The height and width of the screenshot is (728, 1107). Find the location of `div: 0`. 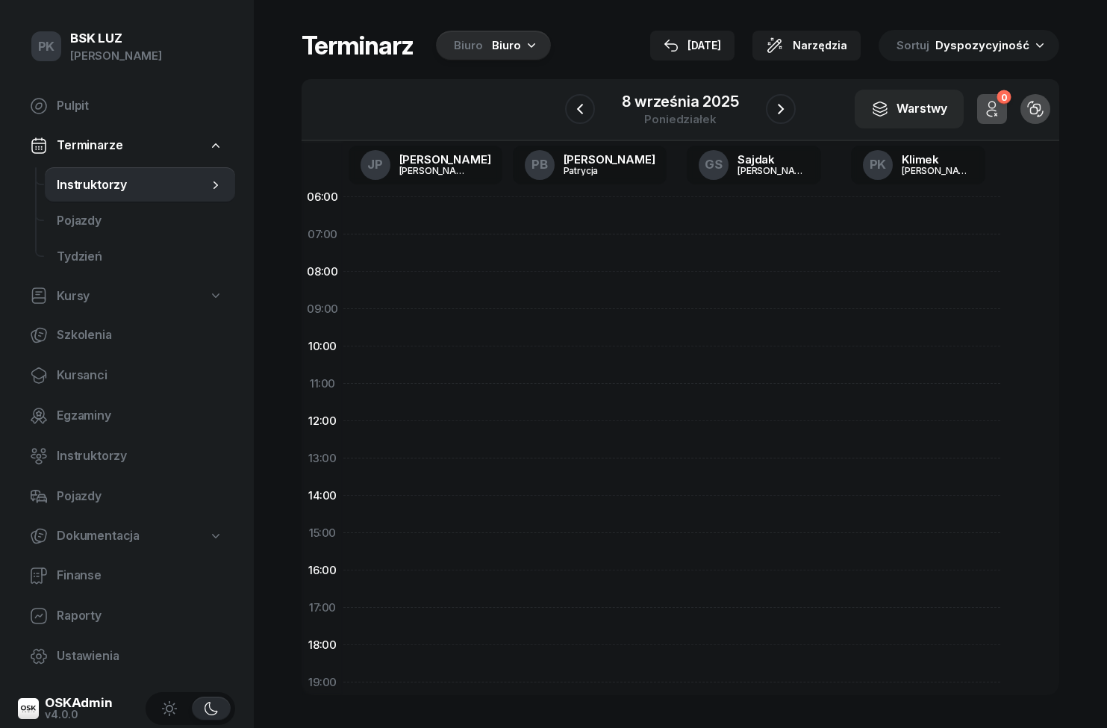

div: 0 is located at coordinates (1003, 97).